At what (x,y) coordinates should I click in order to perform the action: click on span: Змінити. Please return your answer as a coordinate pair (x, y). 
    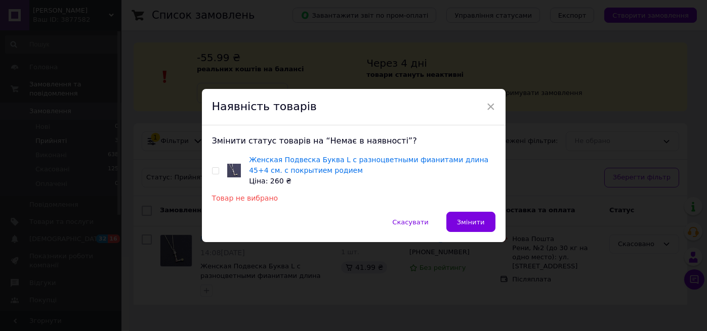
    Looking at the image, I should click on (471, 222).